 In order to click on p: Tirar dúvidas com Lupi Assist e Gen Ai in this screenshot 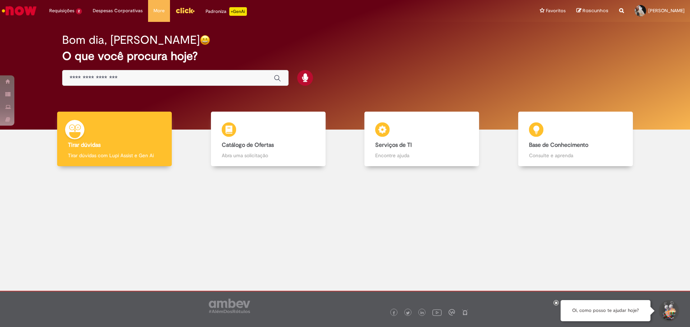, I will do `click(114, 156)`.